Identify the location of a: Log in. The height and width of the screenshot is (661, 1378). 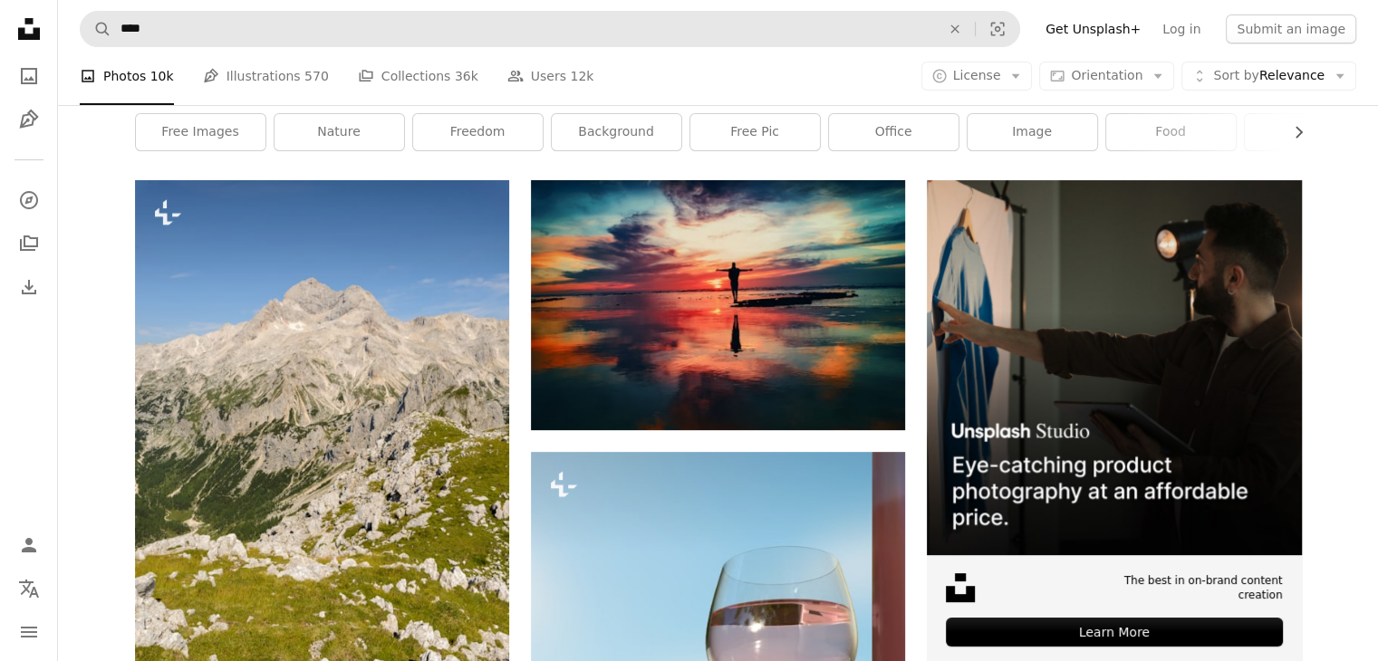
(1181, 29).